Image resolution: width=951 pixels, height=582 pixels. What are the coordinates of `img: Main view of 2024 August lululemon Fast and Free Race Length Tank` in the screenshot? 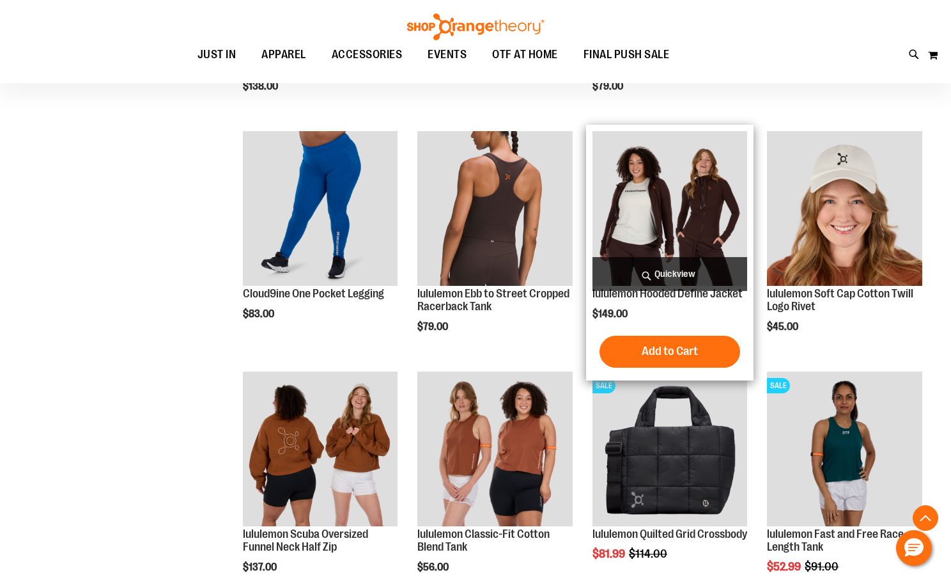 It's located at (844, 449).